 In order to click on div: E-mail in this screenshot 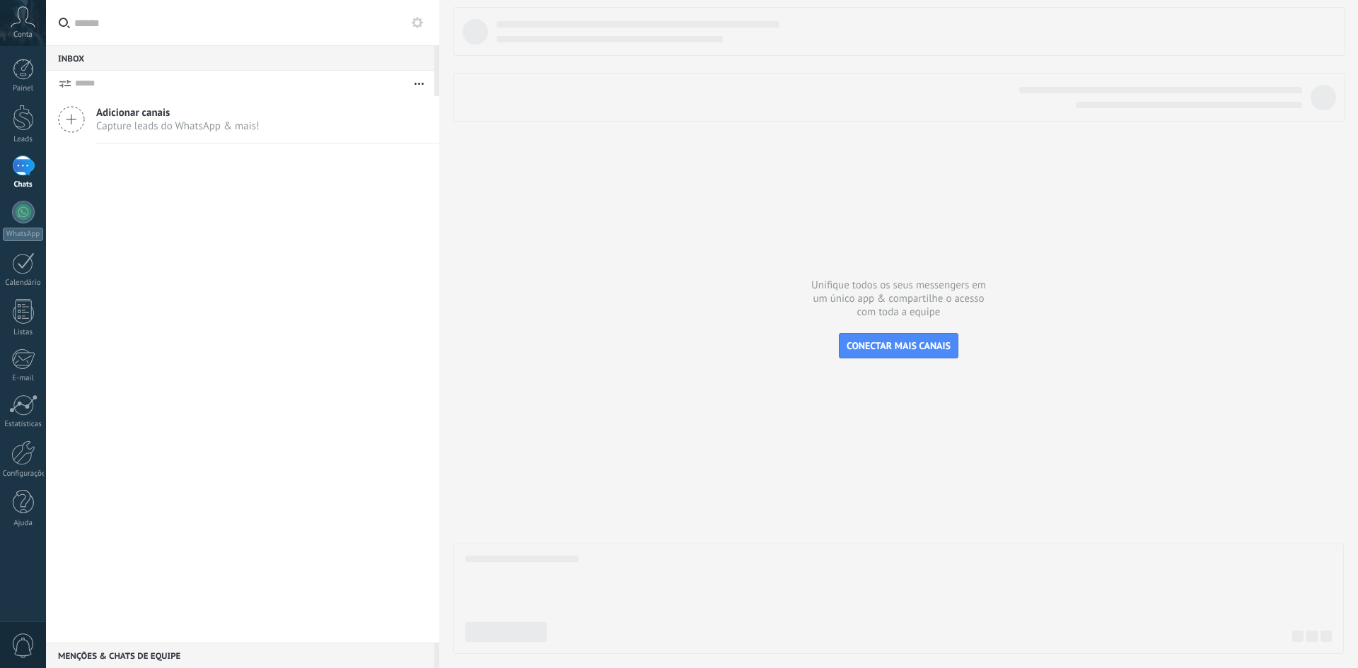, I will do `click(23, 378)`.